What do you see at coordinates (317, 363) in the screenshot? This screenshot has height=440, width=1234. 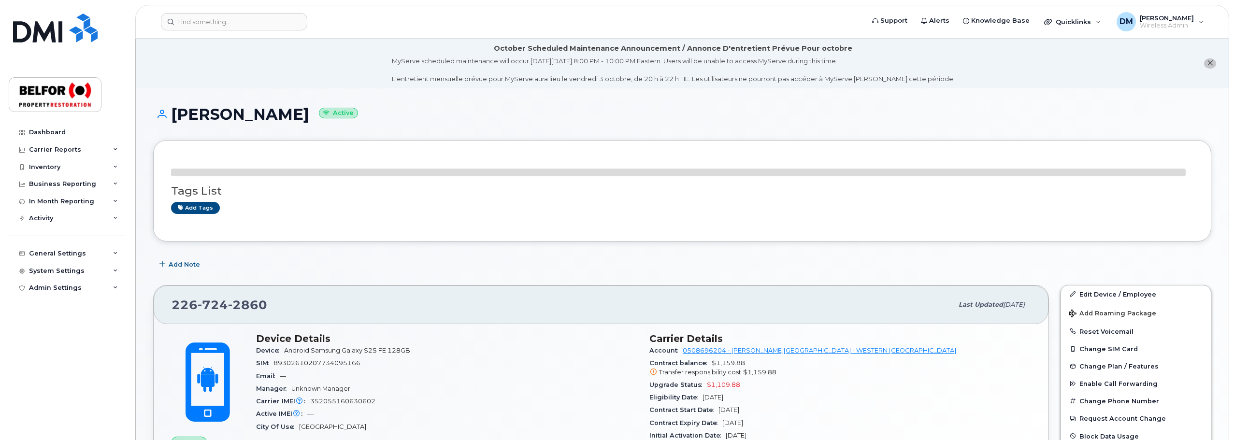 I see `span: 89302610207734095166` at bounding box center [317, 363].